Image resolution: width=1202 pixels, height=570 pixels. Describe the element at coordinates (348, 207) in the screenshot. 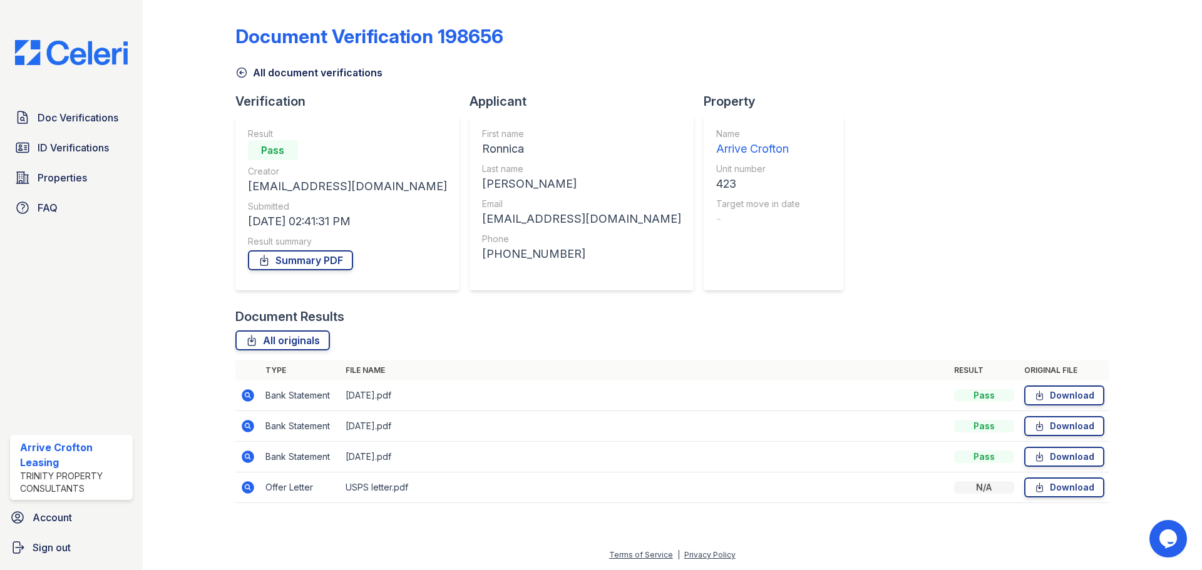

I see `div: Submitted` at that location.